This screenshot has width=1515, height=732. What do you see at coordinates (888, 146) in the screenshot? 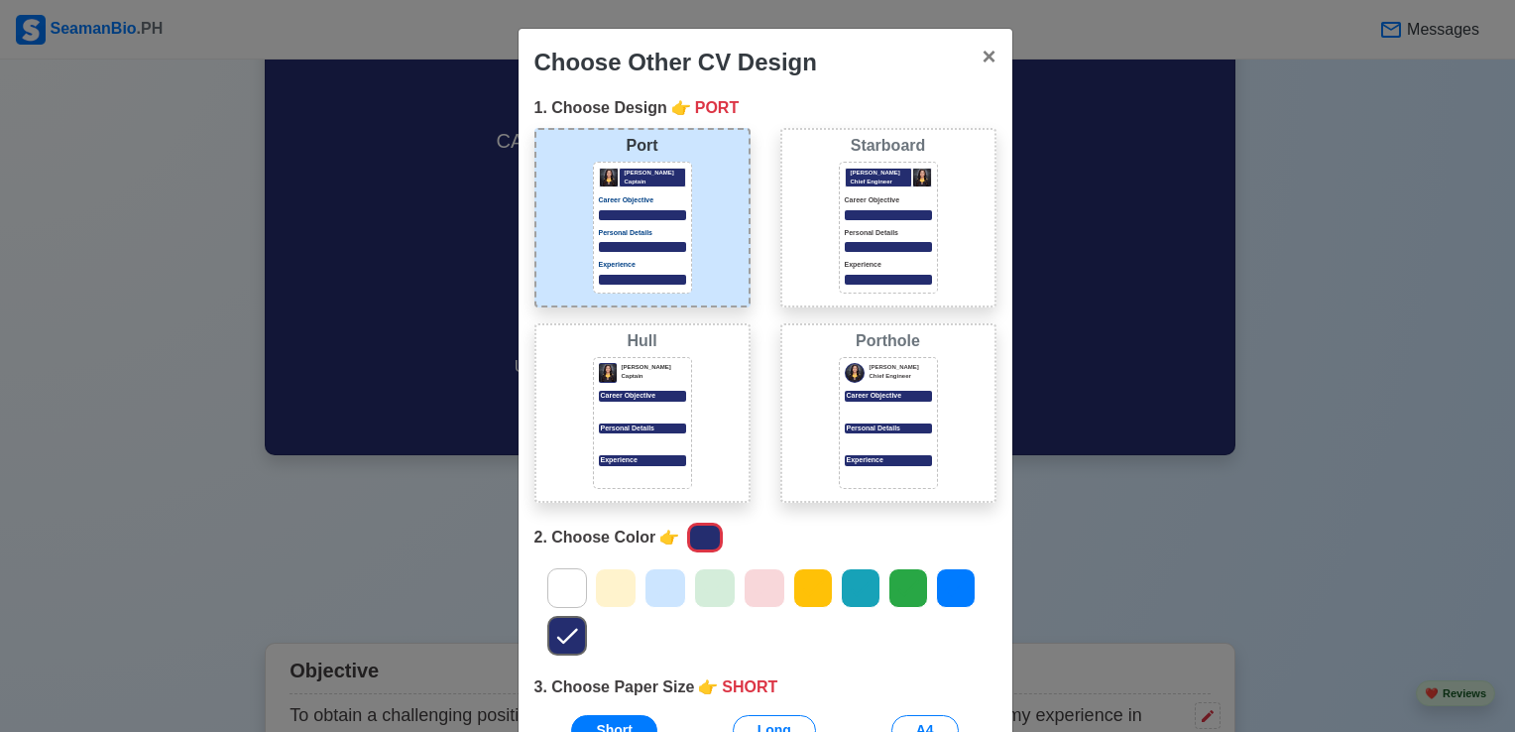
I see `div: Starboard` at bounding box center [888, 146].